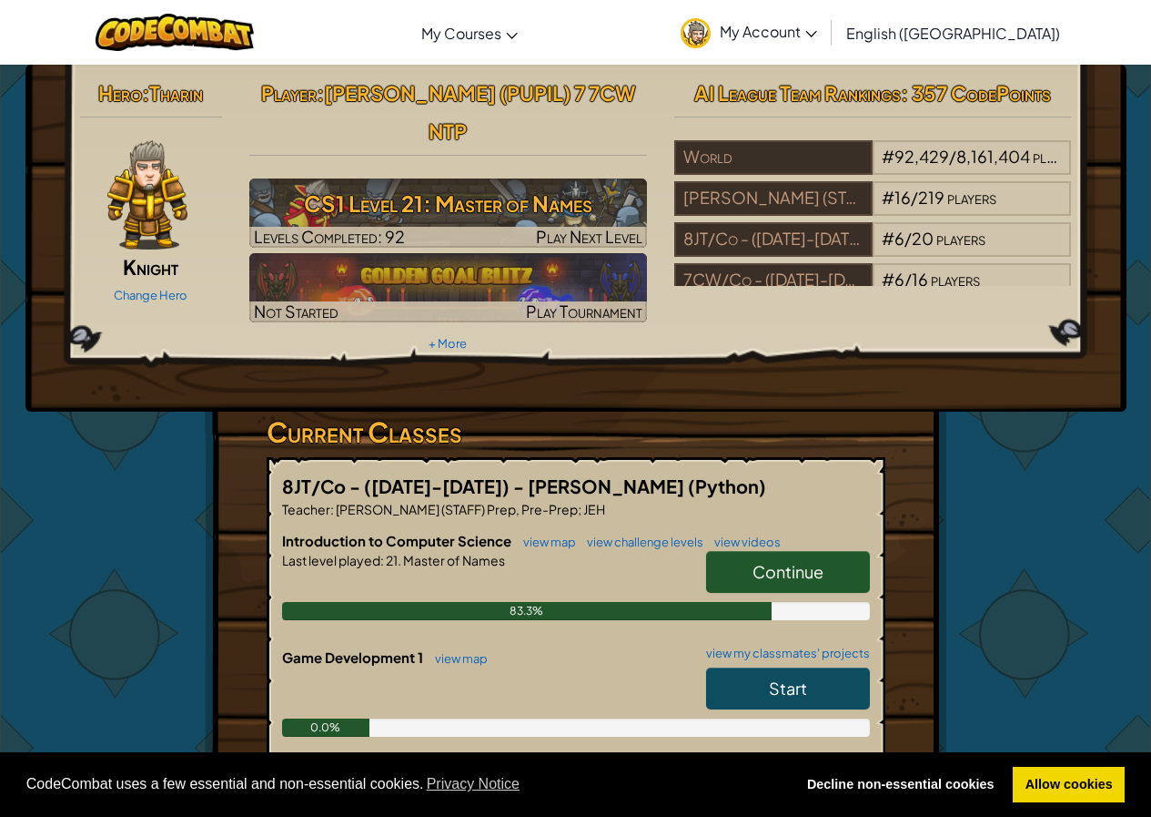 The width and height of the screenshot is (1151, 817). Describe the element at coordinates (448, 203) in the screenshot. I see `h3: CS1 Level 21: Master of Names` at that location.